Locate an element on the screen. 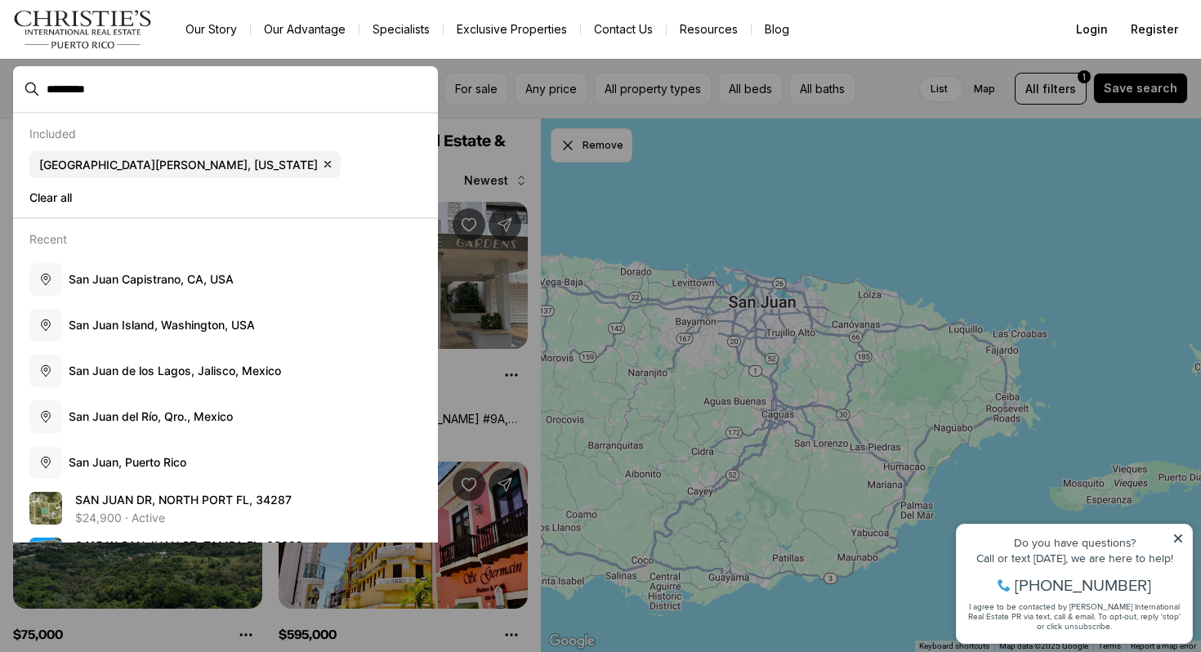  a: Our Story is located at coordinates (211, 29).